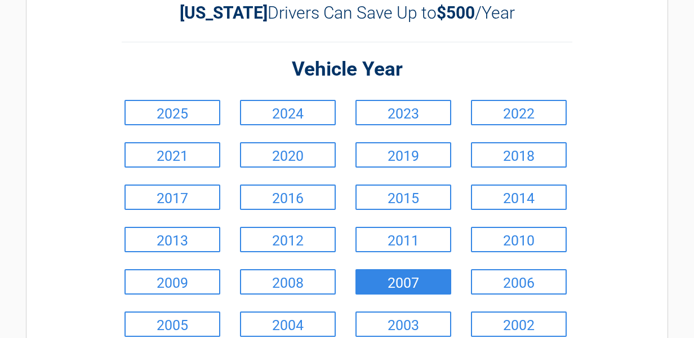 This screenshot has width=694, height=338. What do you see at coordinates (404, 197) in the screenshot?
I see `a: 2015` at bounding box center [404, 197].